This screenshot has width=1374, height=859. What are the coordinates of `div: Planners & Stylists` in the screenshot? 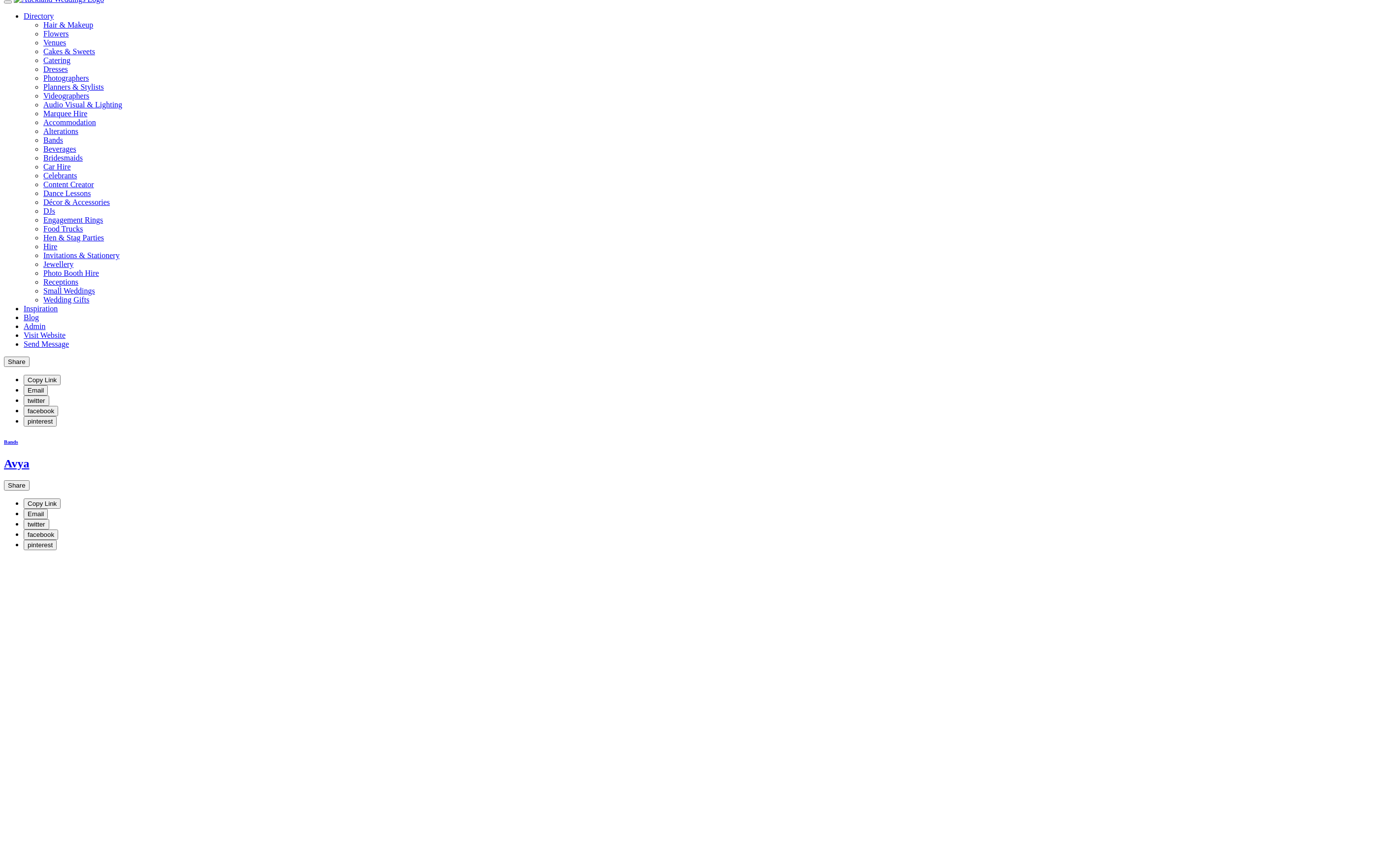 It's located at (707, 87).